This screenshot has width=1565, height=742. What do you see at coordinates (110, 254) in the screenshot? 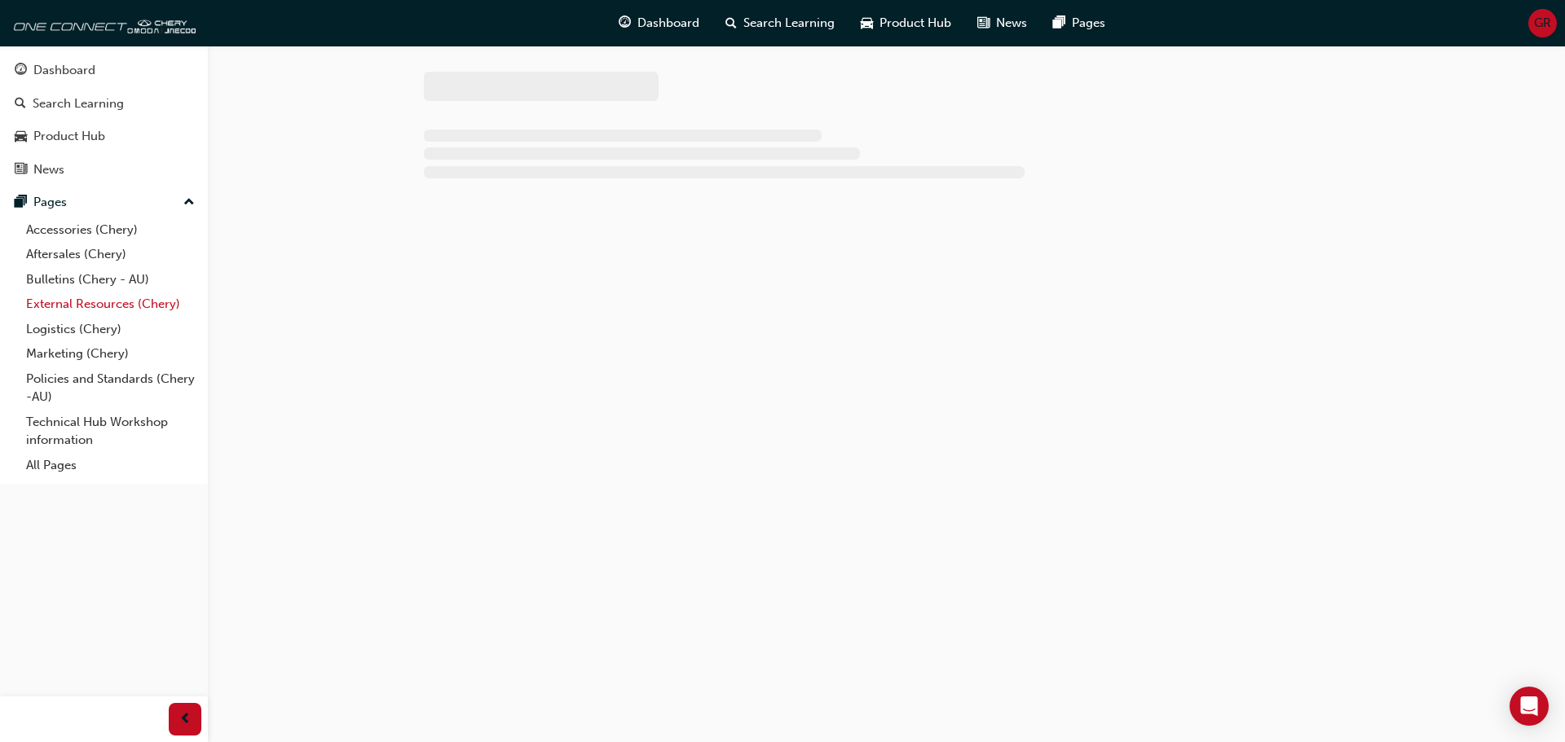
I see `a: Aftersales (Chery)` at bounding box center [110, 254].